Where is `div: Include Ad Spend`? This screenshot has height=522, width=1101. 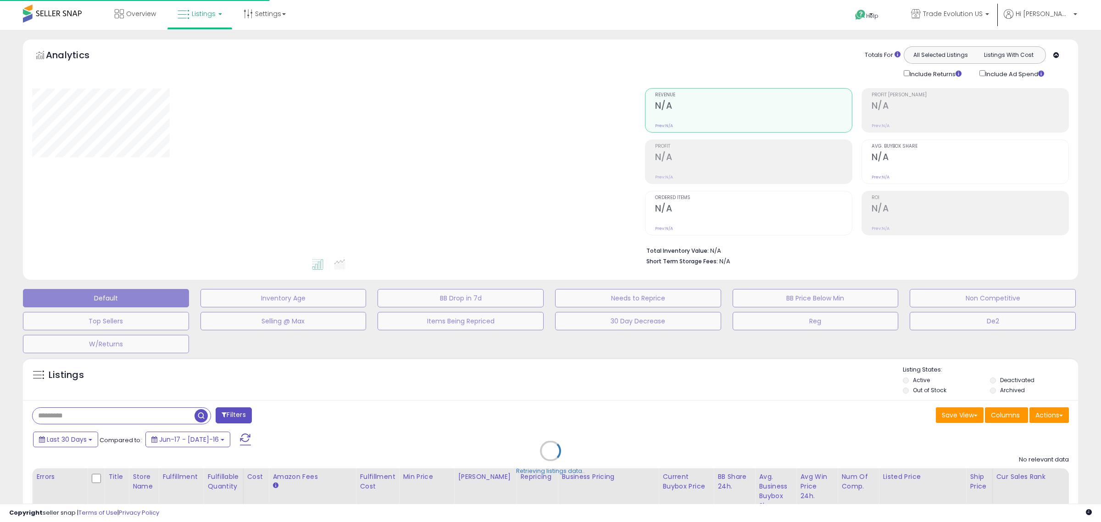 div: Include Ad Spend is located at coordinates (1016, 73).